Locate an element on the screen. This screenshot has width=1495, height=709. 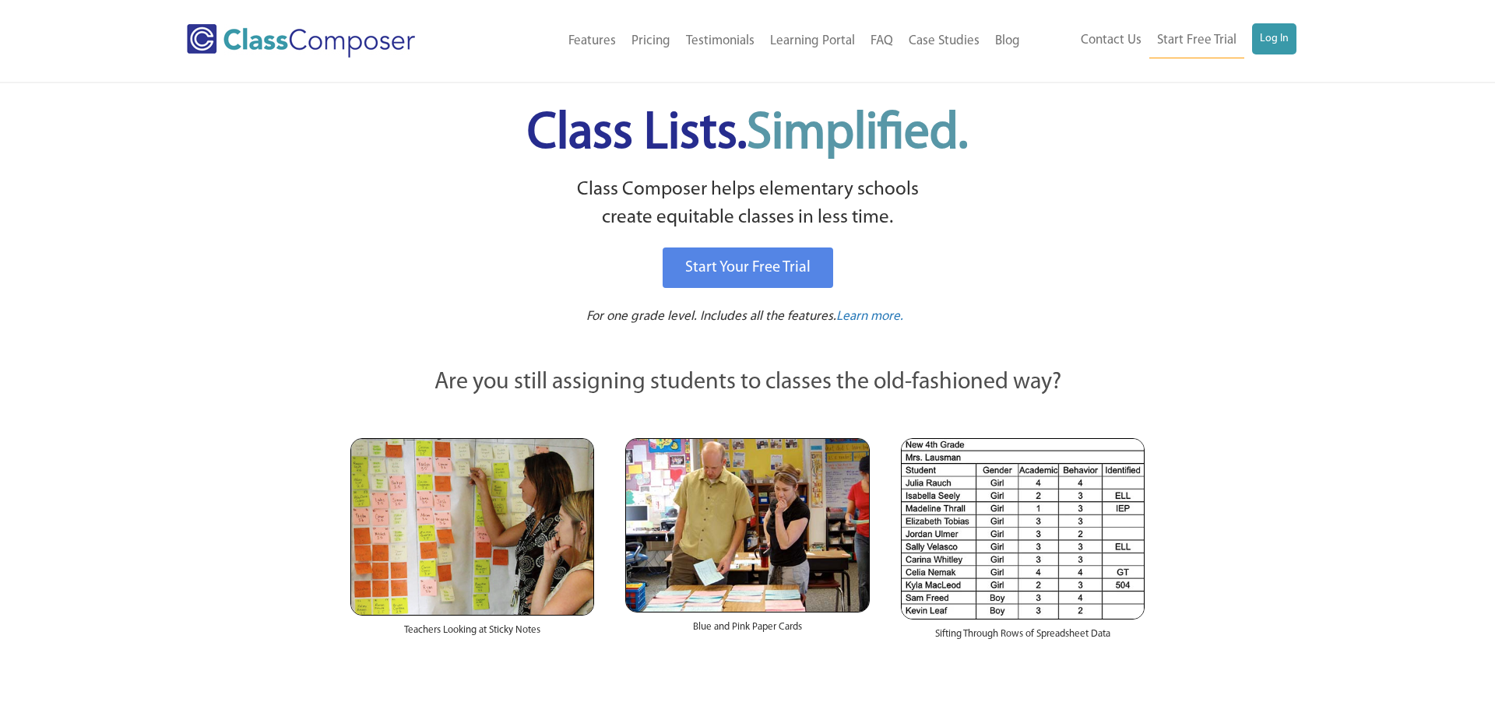
div: Sifting Through Rows of Spreadsheet Data is located at coordinates (1022, 638).